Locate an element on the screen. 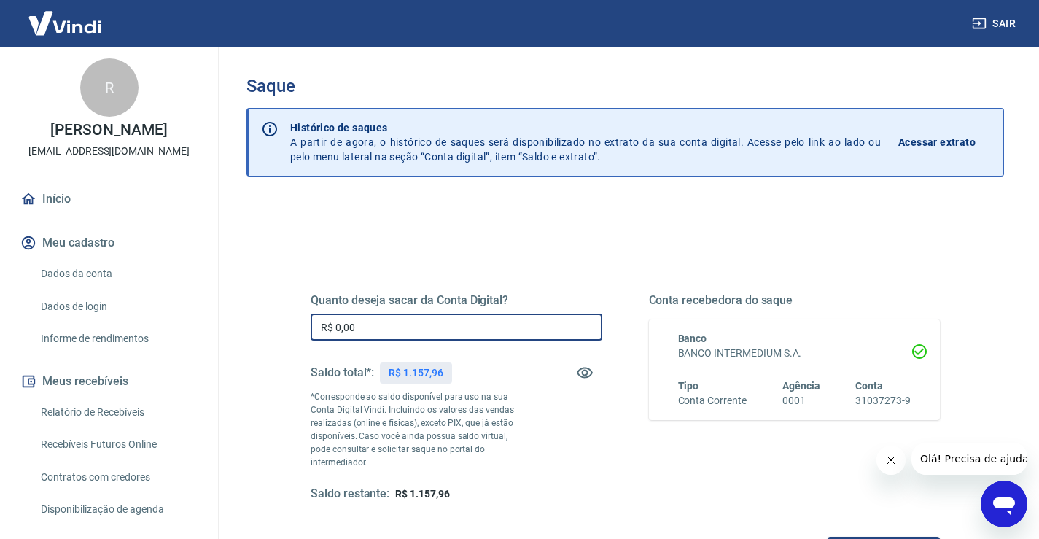  div: R is located at coordinates (109, 88).